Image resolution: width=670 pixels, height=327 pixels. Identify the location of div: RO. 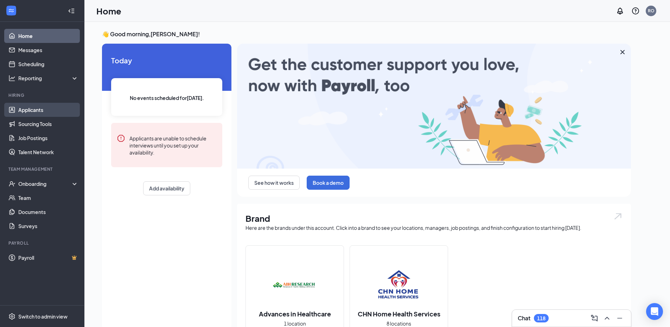
(651, 11).